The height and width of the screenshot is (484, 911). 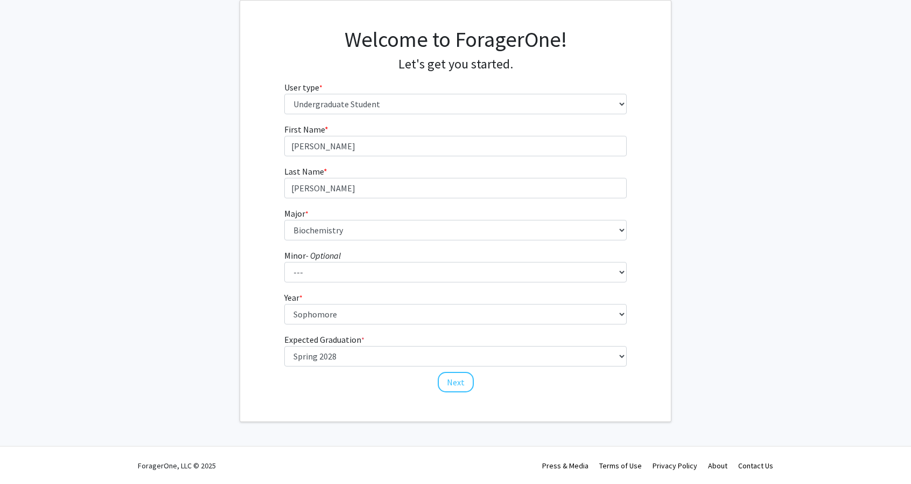 I want to click on h1: Welcome to ForagerOne!, so click(x=456, y=39).